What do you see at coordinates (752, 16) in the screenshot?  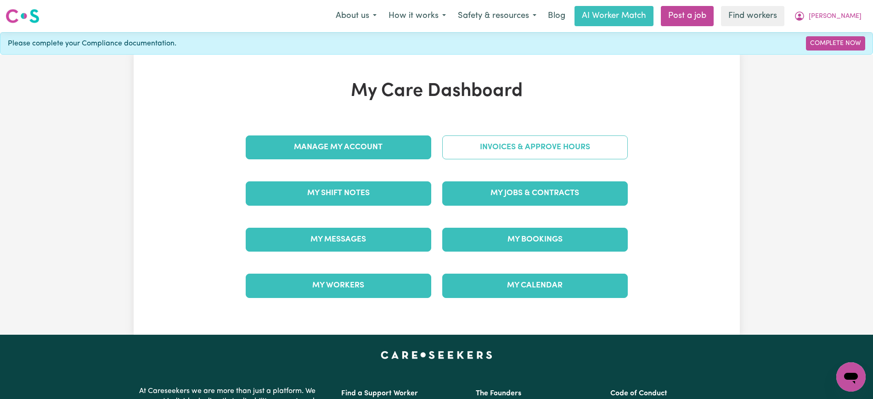 I see `a: Find workers` at bounding box center [752, 16].